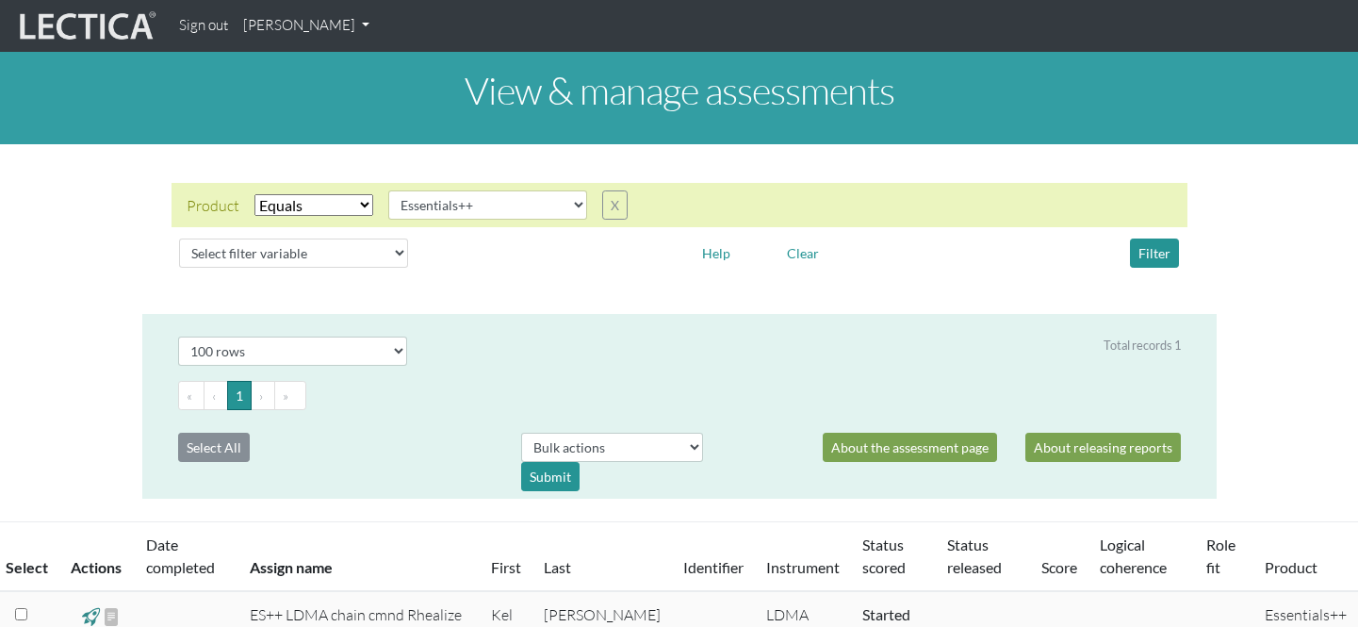  What do you see at coordinates (1059, 566) in the screenshot?
I see `a: Score` at bounding box center [1059, 566].